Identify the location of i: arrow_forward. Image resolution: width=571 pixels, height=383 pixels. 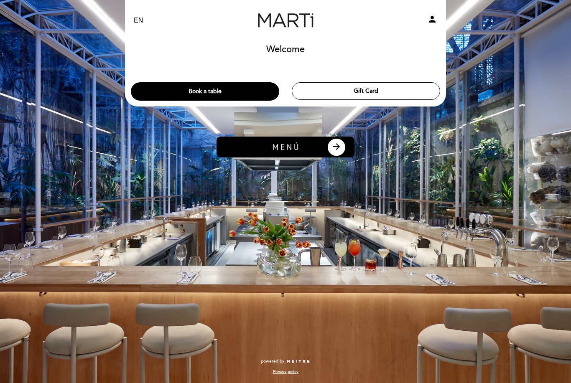
(336, 147).